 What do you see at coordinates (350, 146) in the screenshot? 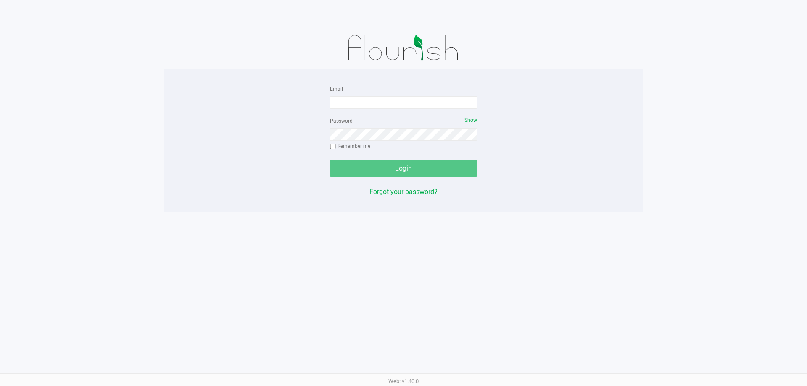
I see `label: Remember me` at bounding box center [350, 146].